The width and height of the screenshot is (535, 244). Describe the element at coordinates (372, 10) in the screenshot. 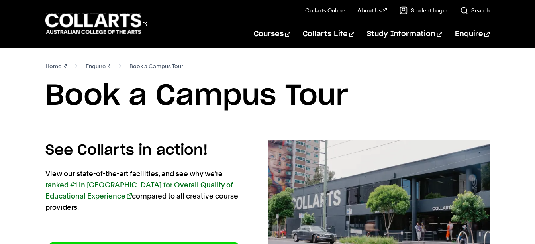

I see `a: About Us` at that location.